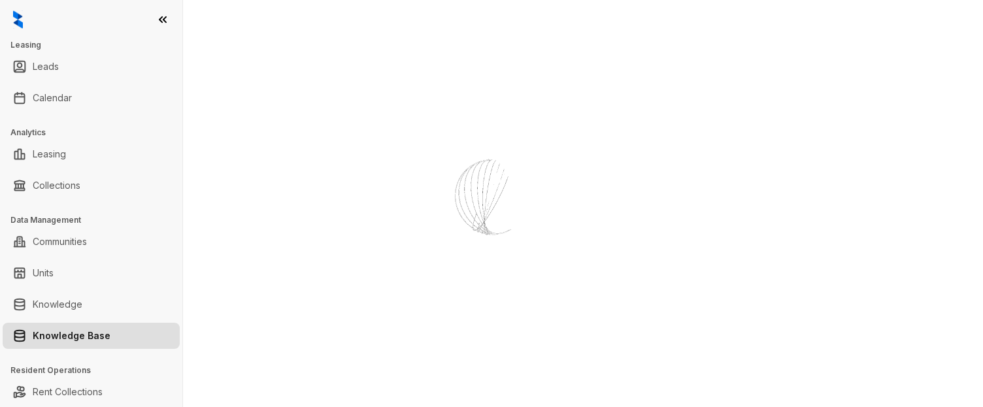 This screenshot has height=407, width=983. What do you see at coordinates (49, 154) in the screenshot?
I see `a: Leasing` at bounding box center [49, 154].